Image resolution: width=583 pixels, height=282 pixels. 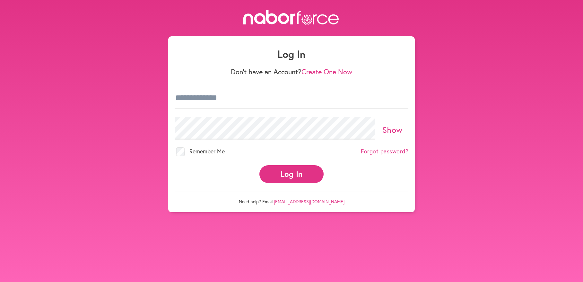 I want to click on span: Remember Me, so click(x=207, y=151).